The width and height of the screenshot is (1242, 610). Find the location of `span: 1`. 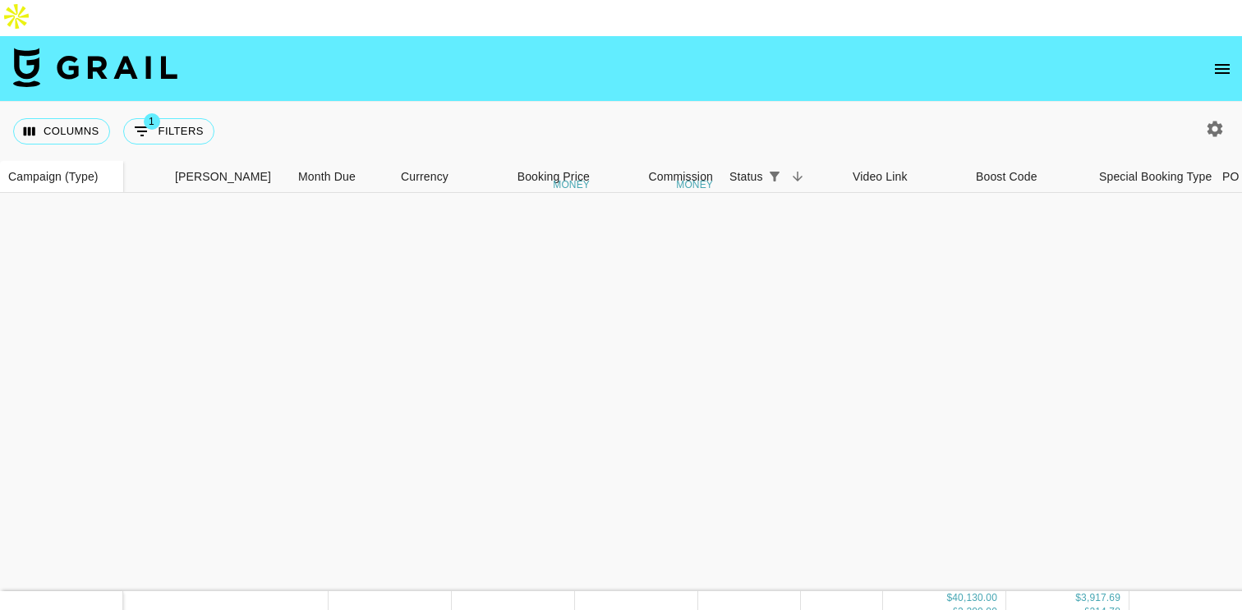

span: 1 is located at coordinates (152, 122).